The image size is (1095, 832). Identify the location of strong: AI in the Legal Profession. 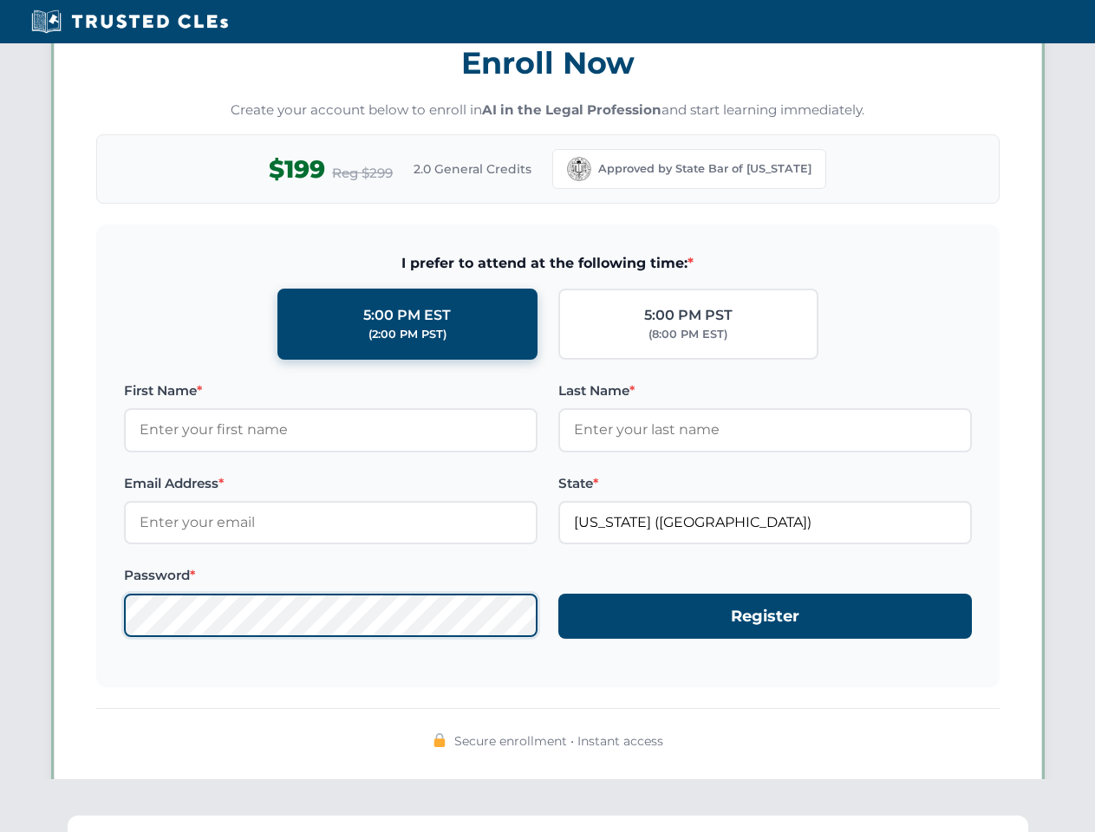
(571, 109).